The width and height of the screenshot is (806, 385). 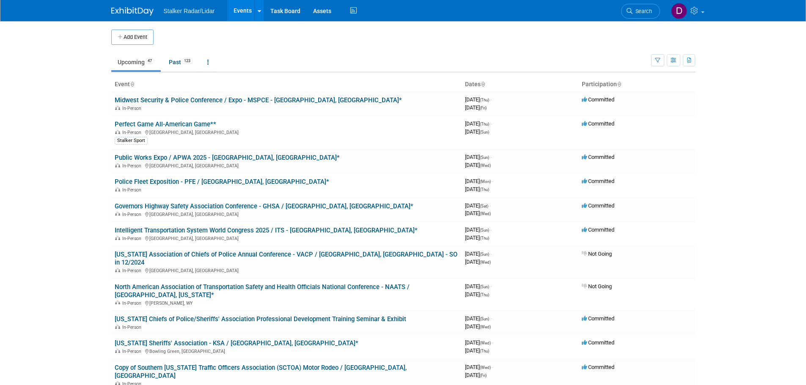 I want to click on th: Participation, so click(x=637, y=85).